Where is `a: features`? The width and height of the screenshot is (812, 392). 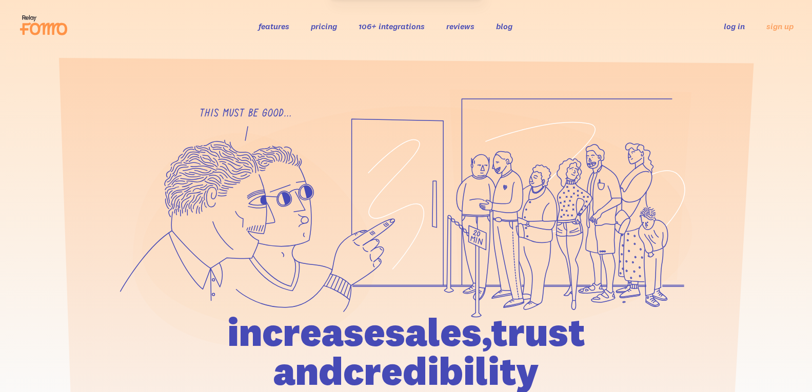 a: features is located at coordinates (274, 26).